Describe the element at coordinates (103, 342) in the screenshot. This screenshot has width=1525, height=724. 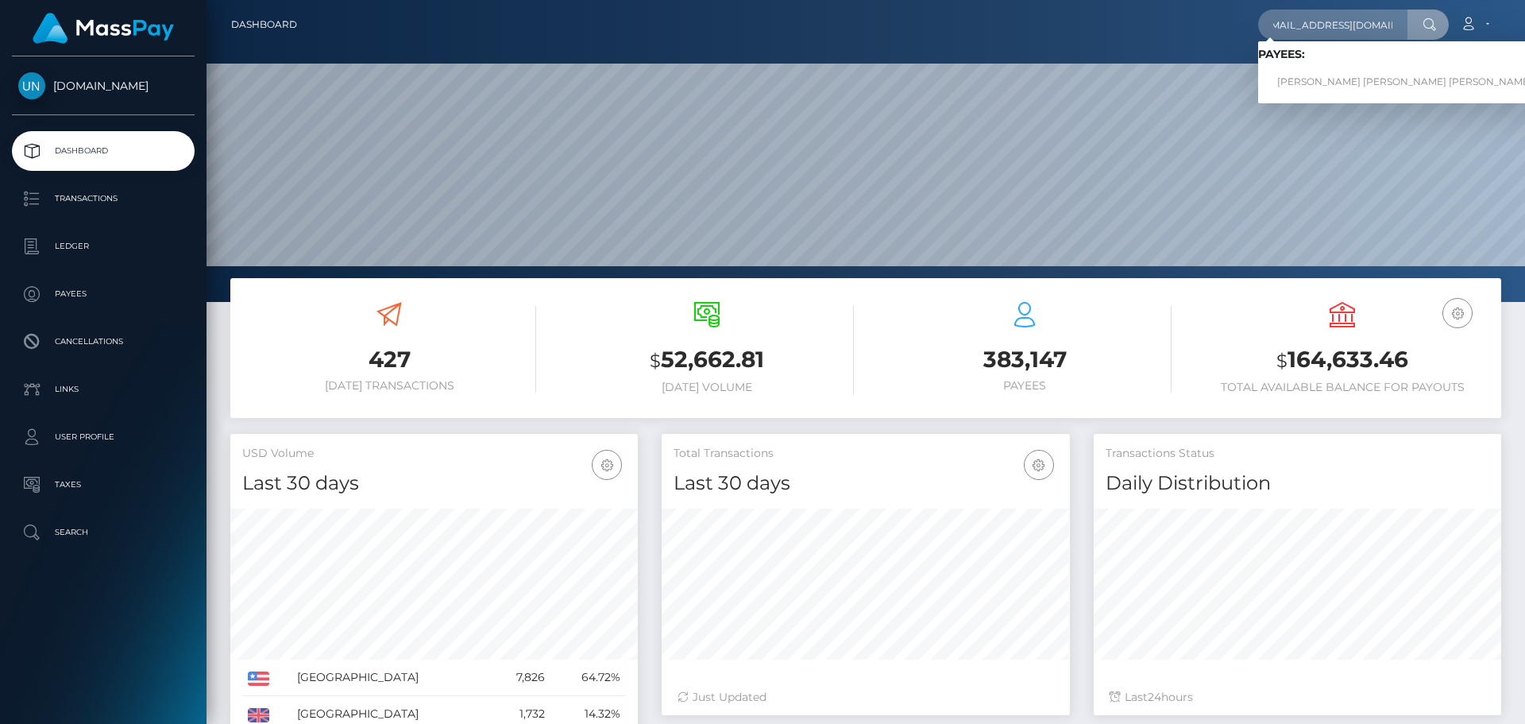
I see `p: Cancellations` at that location.